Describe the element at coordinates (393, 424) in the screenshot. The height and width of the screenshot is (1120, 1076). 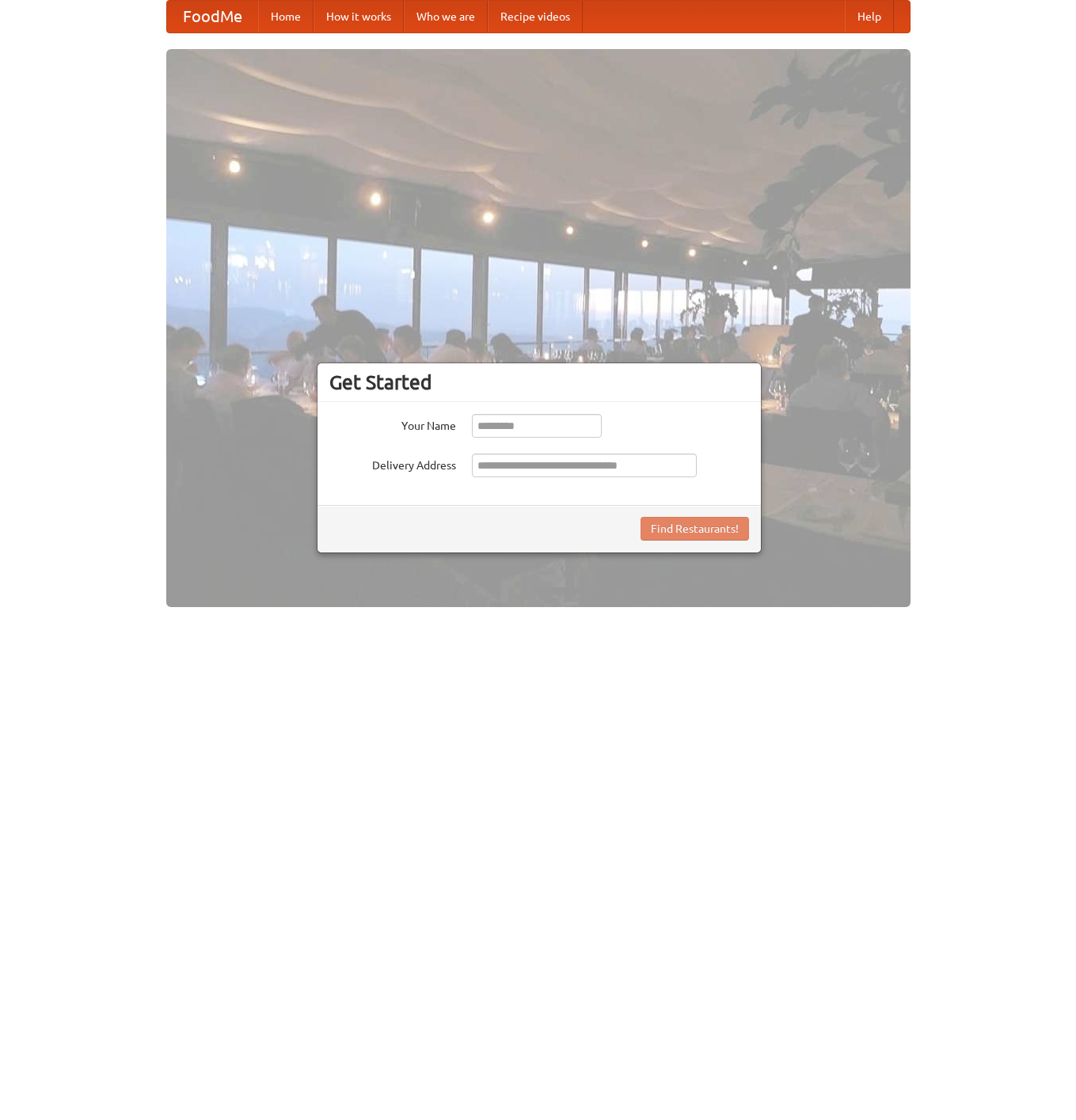
I see `label: Your Name` at that location.